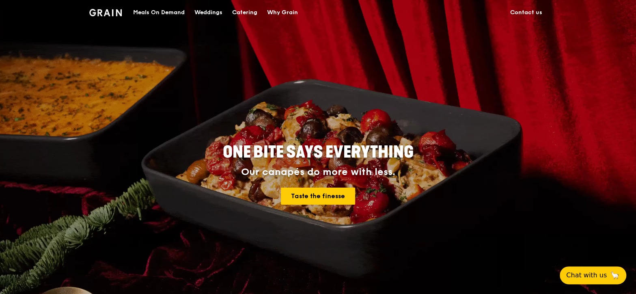 Image resolution: width=636 pixels, height=294 pixels. I want to click on div: Our canapés do more with less., so click(318, 172).